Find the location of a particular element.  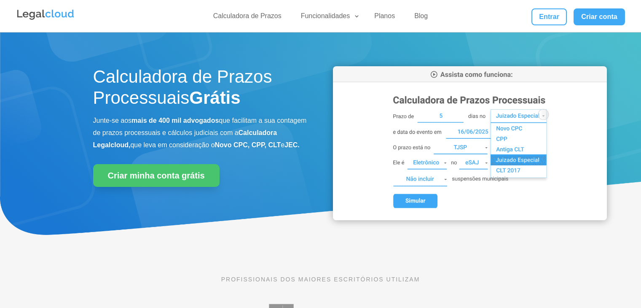

a: Criar minha conta grátis is located at coordinates (156, 175).